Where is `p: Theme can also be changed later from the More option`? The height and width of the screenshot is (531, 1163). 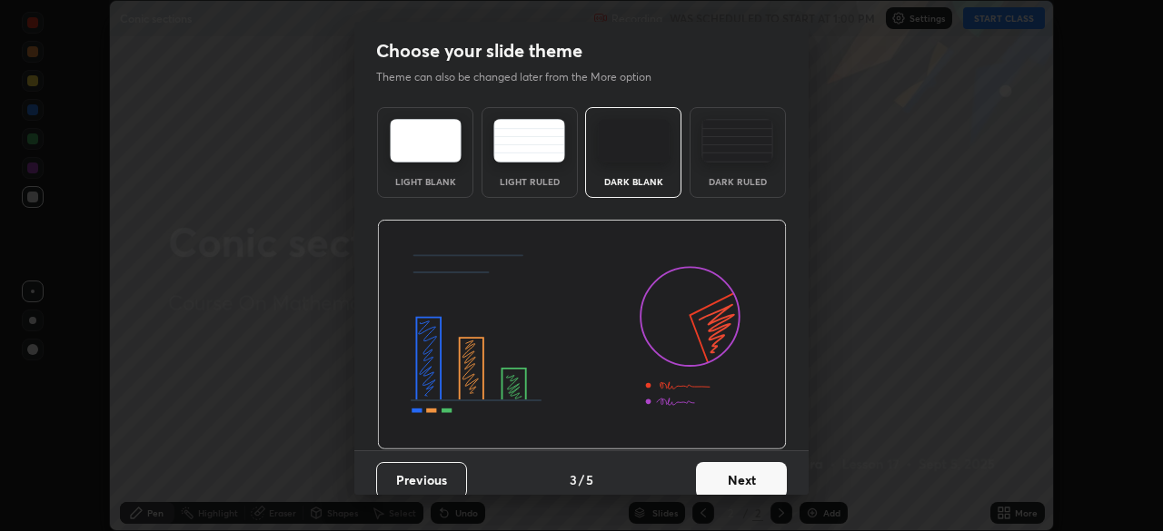
p: Theme can also be changed later from the More option is located at coordinates (523, 77).